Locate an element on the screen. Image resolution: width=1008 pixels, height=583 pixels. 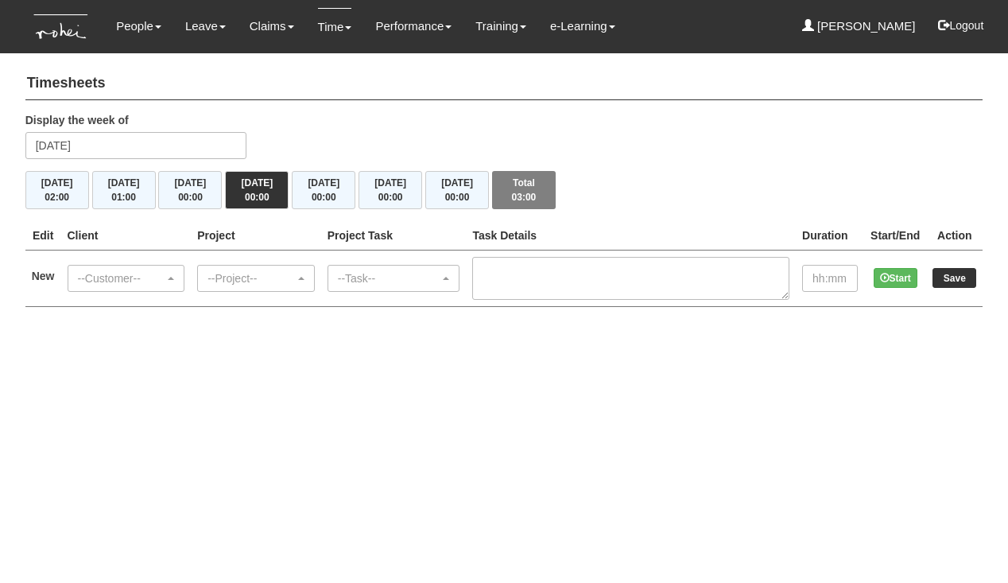
button: Total03:00 is located at coordinates (524, 190).